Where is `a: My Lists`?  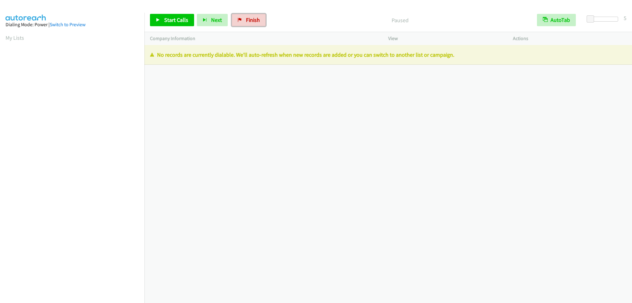 a: My Lists is located at coordinates (15, 38).